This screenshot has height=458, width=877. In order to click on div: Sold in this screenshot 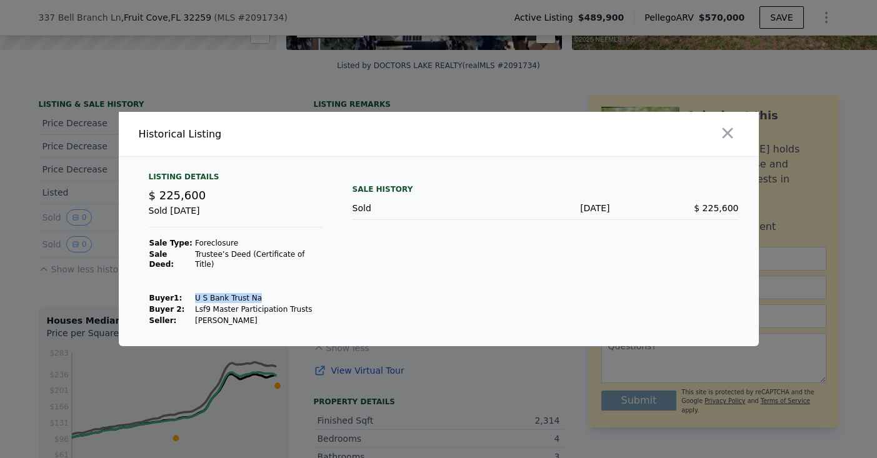, I will do `click(417, 208)`.